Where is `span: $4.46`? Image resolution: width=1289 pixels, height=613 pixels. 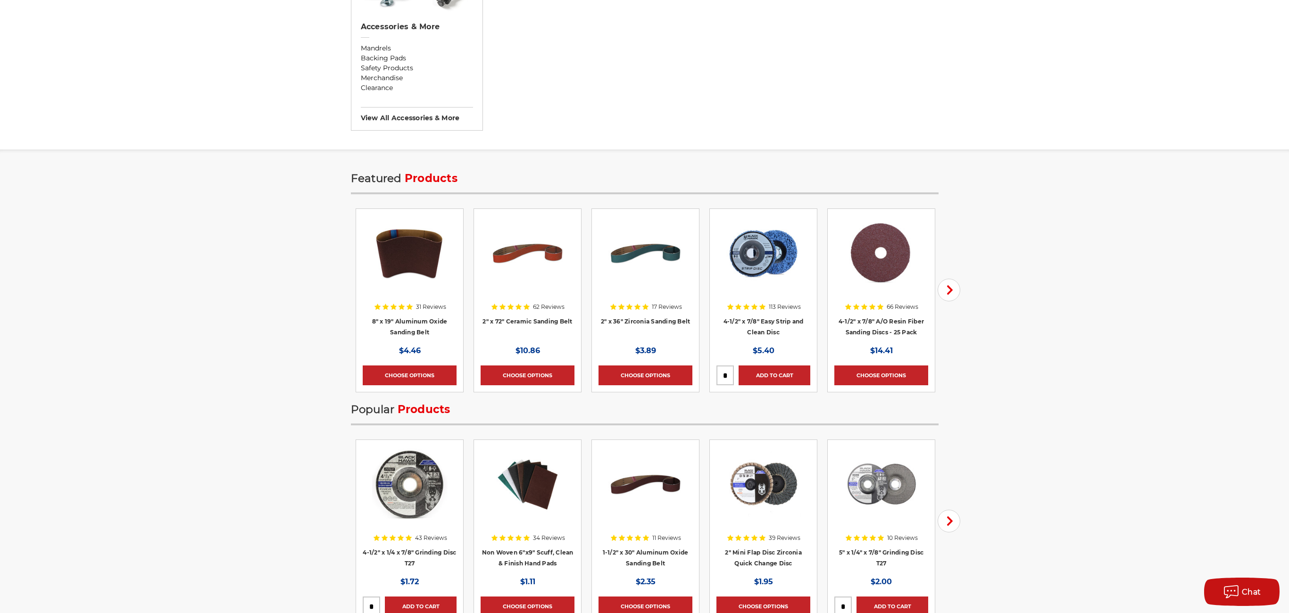
span: $4.46 is located at coordinates (410, 350).